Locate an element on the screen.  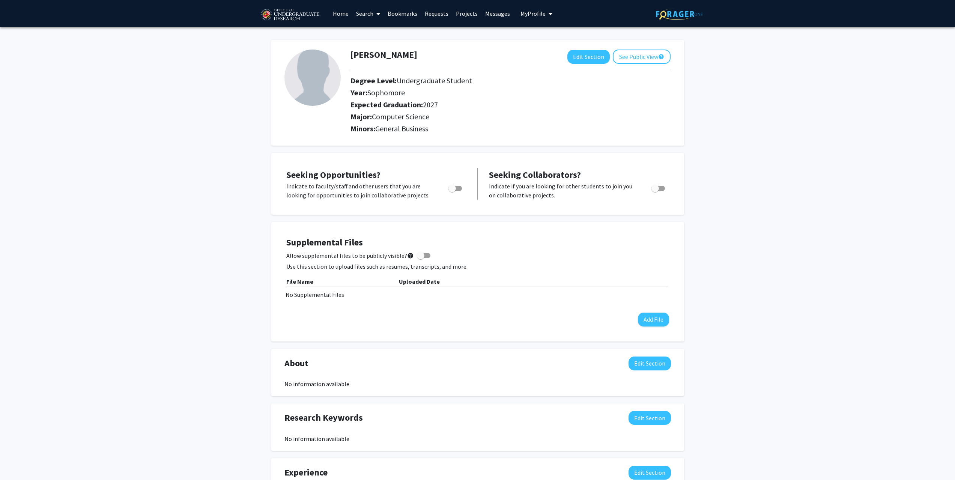
a: Messages is located at coordinates (498, 14).